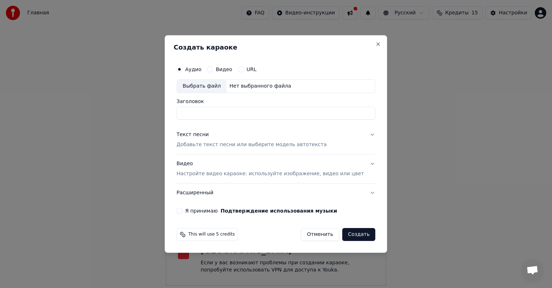 This screenshot has height=288, width=552. What do you see at coordinates (276, 169) in the screenshot?
I see `button: ВидеоНастройте видео караоке: используйте изображение, видео или цвет` at bounding box center [276, 169].